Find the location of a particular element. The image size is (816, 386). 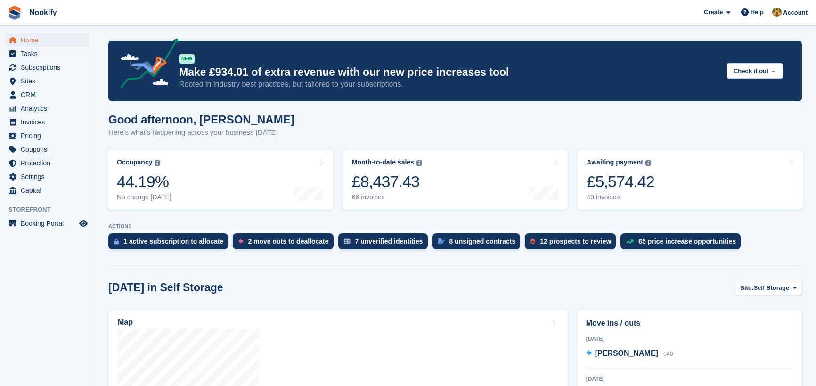

span: Settings is located at coordinates (49, 177).